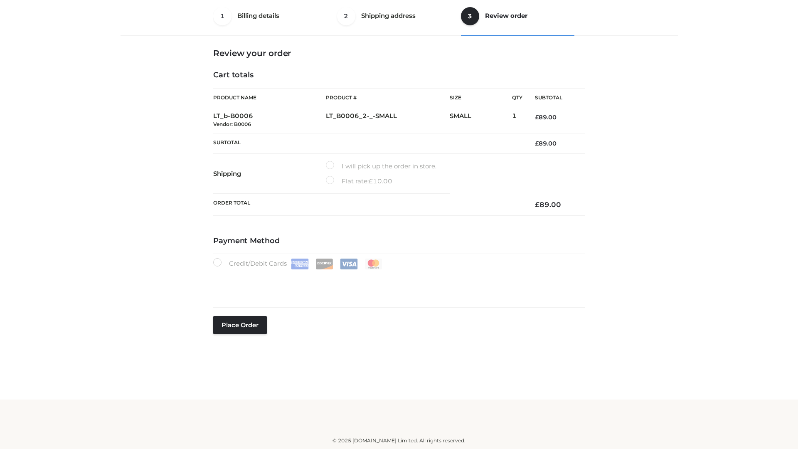  What do you see at coordinates (517, 98) in the screenshot?
I see `th: Qty` at bounding box center [517, 98].